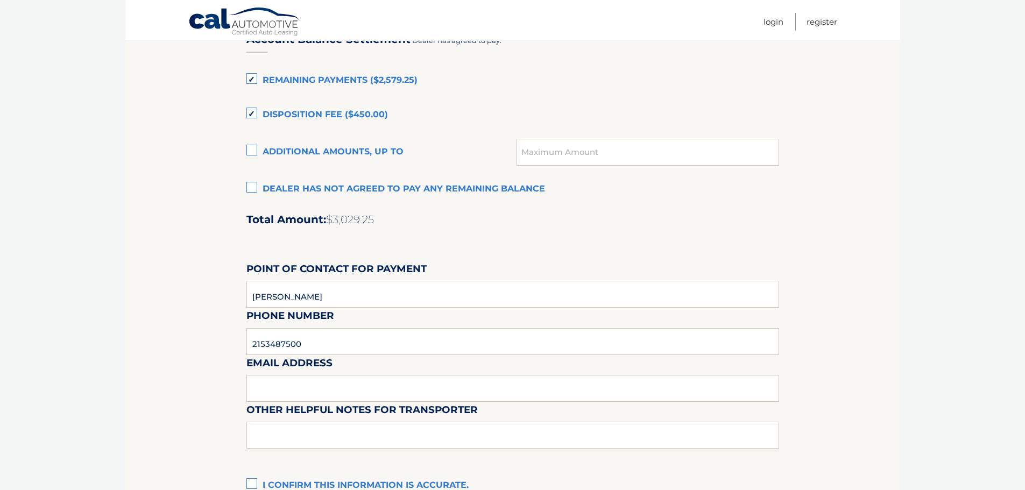 The width and height of the screenshot is (1025, 490). Describe the element at coordinates (350, 220) in the screenshot. I see `span: $3,029.25` at that location.